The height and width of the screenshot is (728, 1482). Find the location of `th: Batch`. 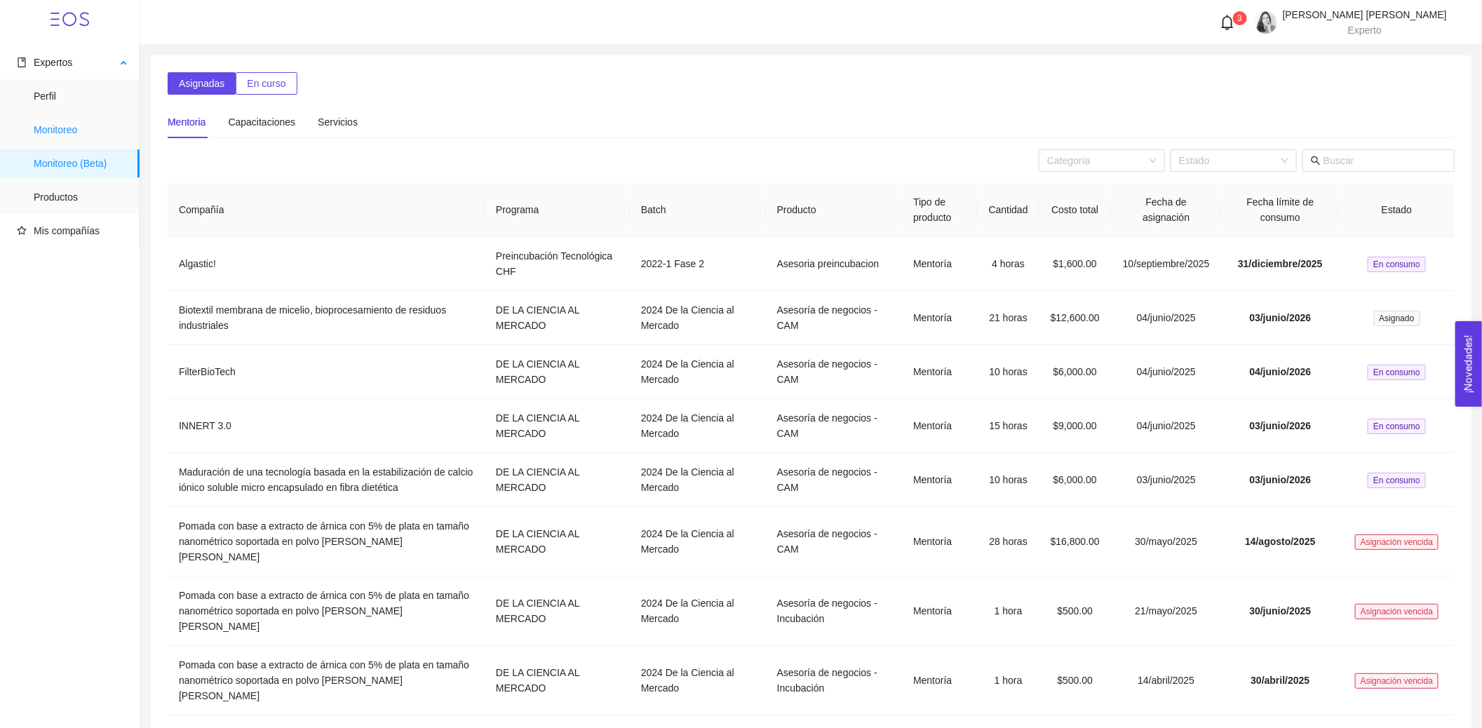

th: Batch is located at coordinates (698, 210).